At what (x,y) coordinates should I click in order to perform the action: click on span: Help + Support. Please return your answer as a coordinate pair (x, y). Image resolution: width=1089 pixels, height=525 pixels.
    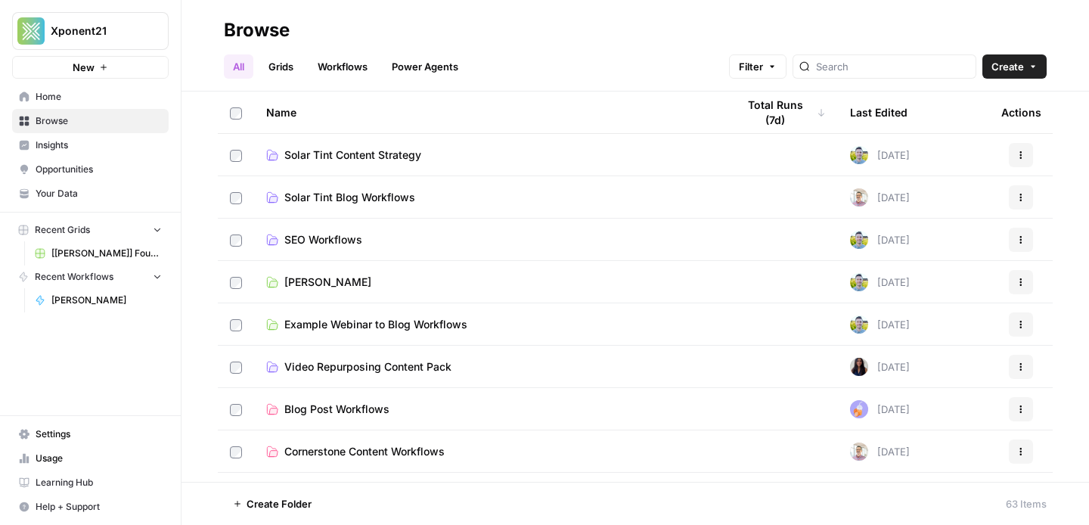
    Looking at the image, I should click on (98, 506).